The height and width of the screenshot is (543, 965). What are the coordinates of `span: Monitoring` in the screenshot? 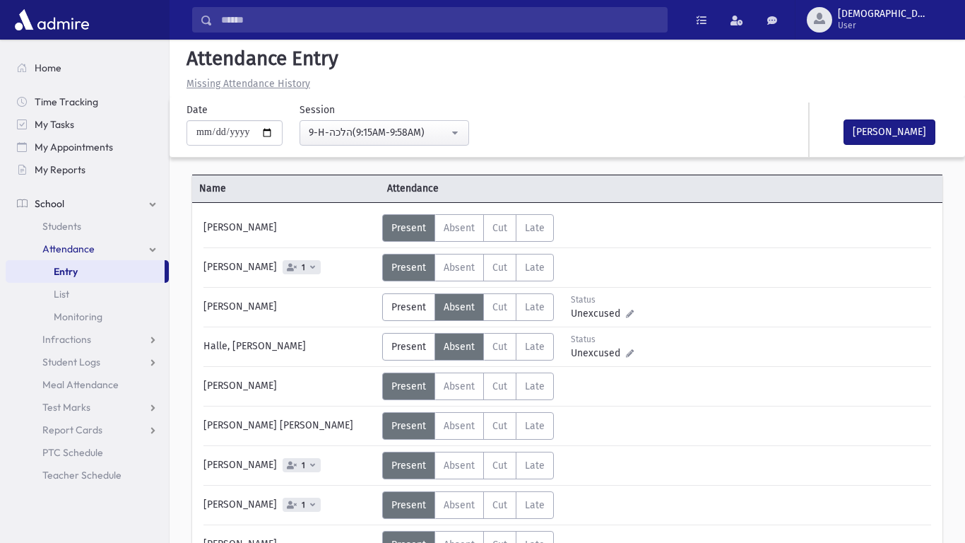 It's located at (78, 317).